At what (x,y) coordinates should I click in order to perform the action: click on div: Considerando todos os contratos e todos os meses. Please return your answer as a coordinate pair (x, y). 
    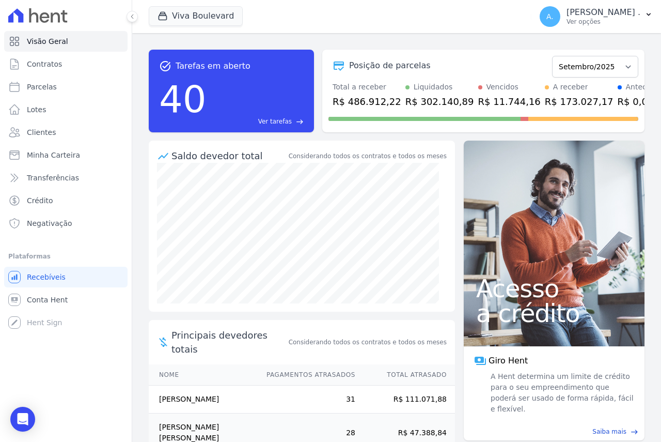
    Looking at the image, I should click on (368, 156).